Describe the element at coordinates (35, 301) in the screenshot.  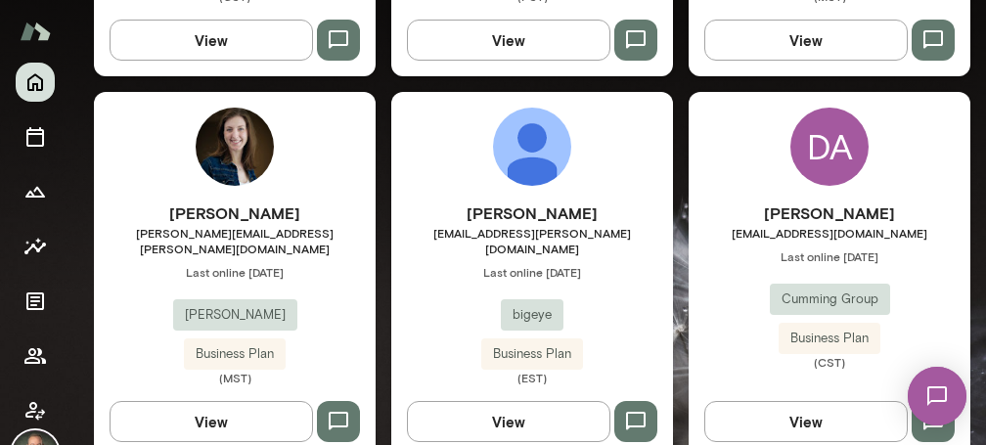
I see `button: Documents` at that location.